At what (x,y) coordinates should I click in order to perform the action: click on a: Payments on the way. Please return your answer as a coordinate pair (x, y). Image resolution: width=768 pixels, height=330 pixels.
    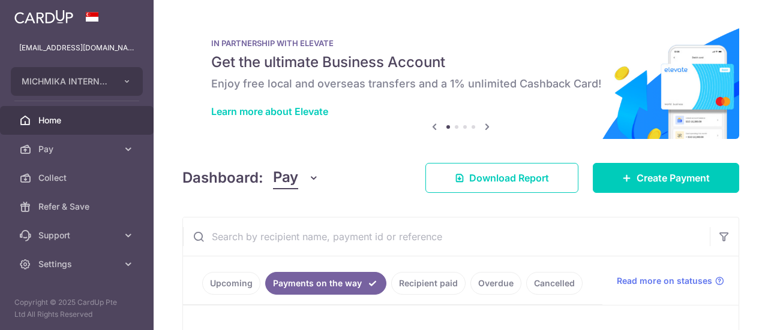
    Looking at the image, I should click on (326, 284).